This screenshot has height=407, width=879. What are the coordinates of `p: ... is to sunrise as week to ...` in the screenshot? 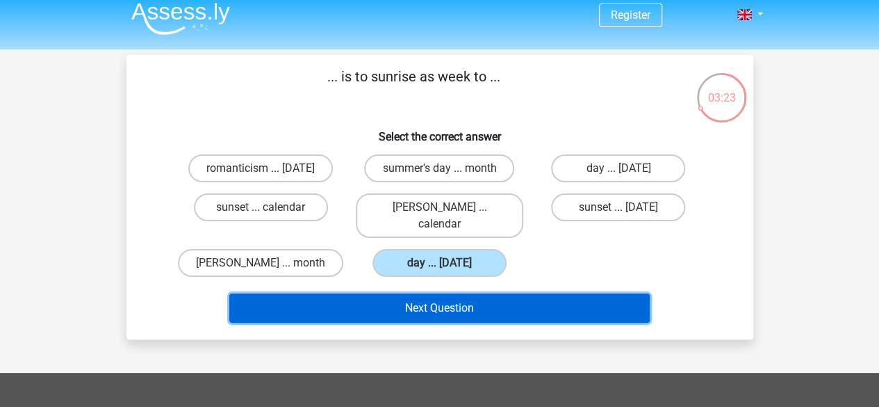 It's located at (414, 87).